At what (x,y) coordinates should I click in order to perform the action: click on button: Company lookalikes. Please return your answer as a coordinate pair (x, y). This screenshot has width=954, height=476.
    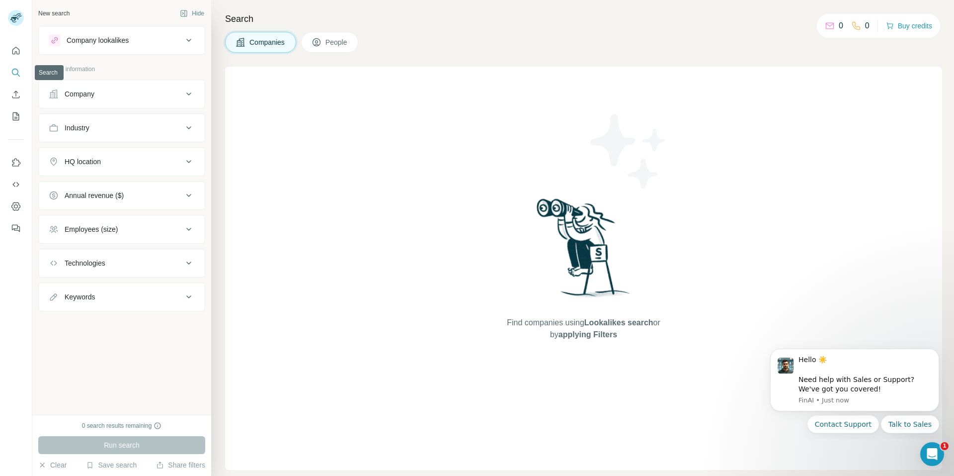
    Looking at the image, I should click on (122, 40).